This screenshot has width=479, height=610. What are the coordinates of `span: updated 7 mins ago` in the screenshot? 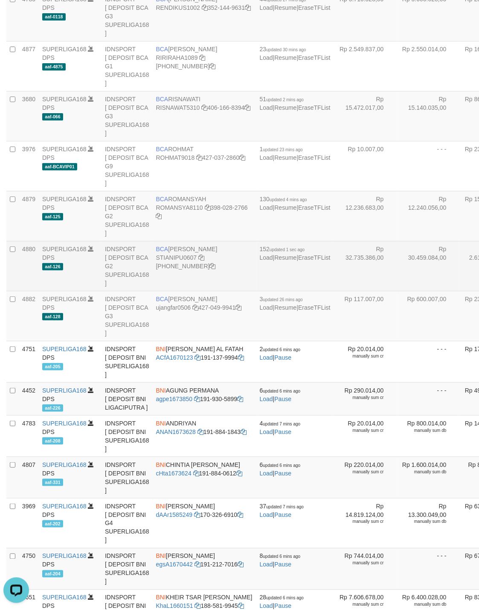 It's located at (285, 506).